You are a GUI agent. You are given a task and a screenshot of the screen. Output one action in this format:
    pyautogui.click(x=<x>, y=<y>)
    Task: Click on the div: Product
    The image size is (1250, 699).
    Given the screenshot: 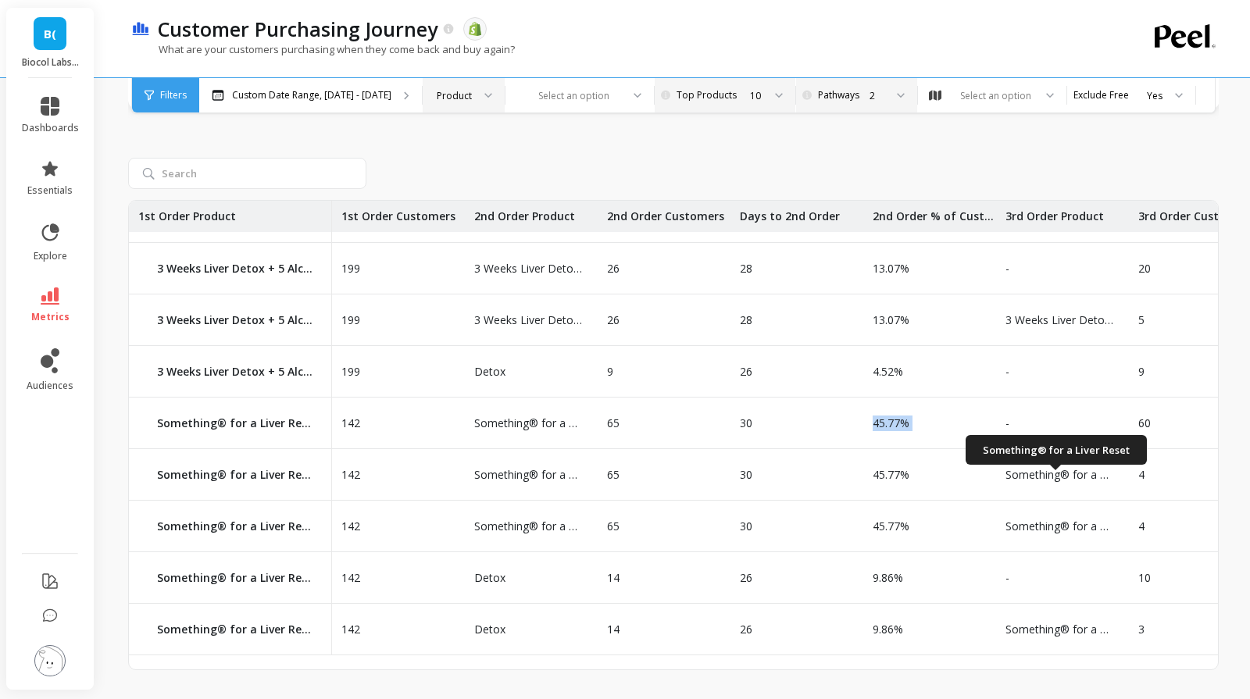 What is the action you would take?
    pyautogui.click(x=454, y=95)
    